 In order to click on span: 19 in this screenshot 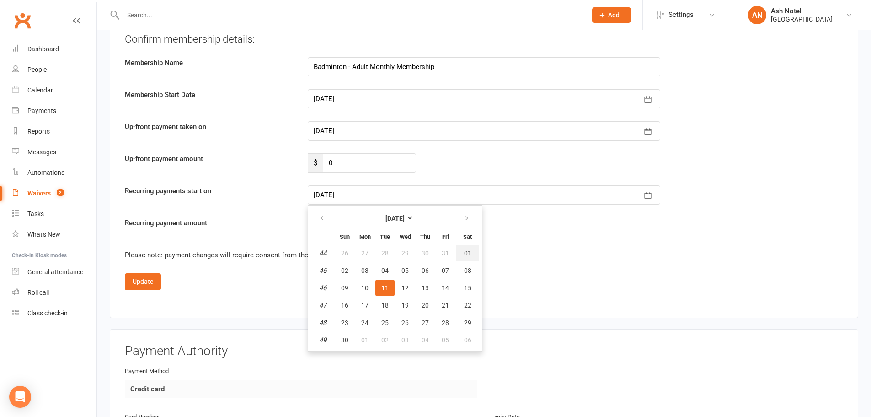, I will do `click(405, 305)`.